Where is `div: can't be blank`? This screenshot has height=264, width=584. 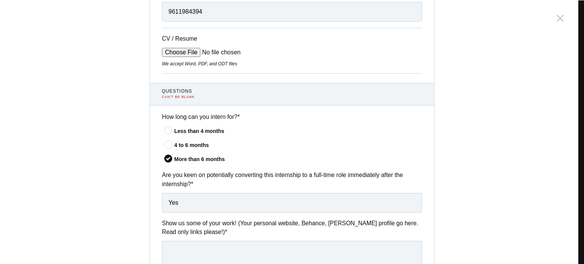
div: can't be blank is located at coordinates (292, 97).